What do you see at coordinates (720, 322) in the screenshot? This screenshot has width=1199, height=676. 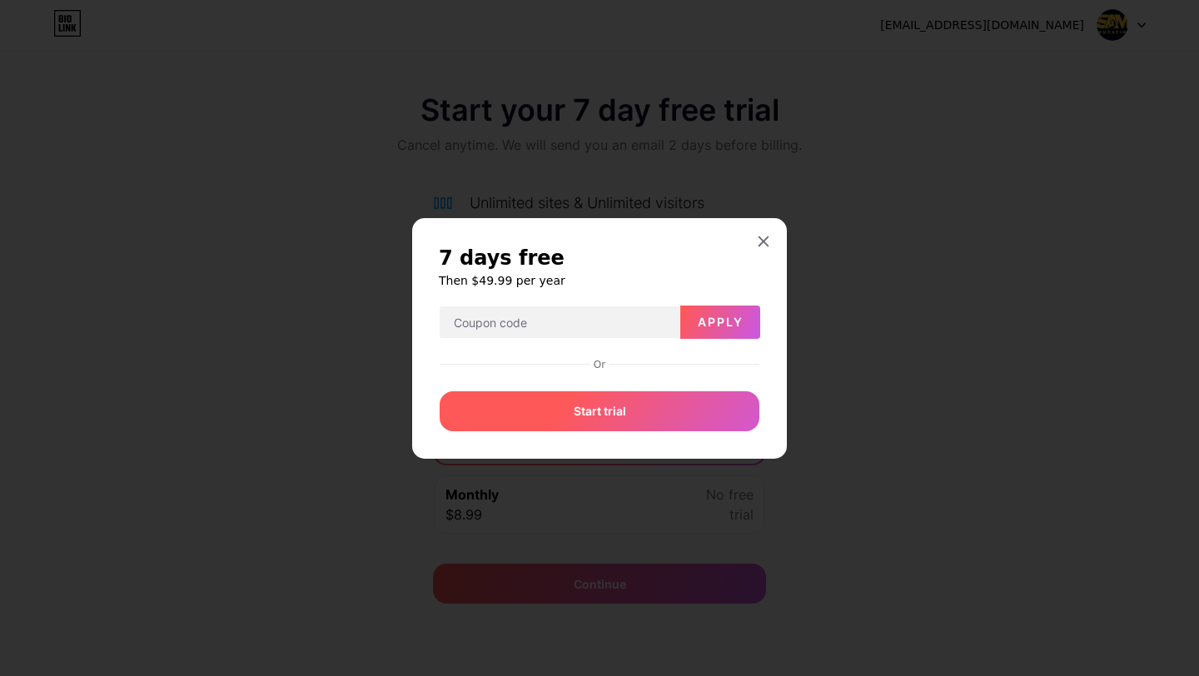 I see `button: Apply` at bounding box center [720, 322].